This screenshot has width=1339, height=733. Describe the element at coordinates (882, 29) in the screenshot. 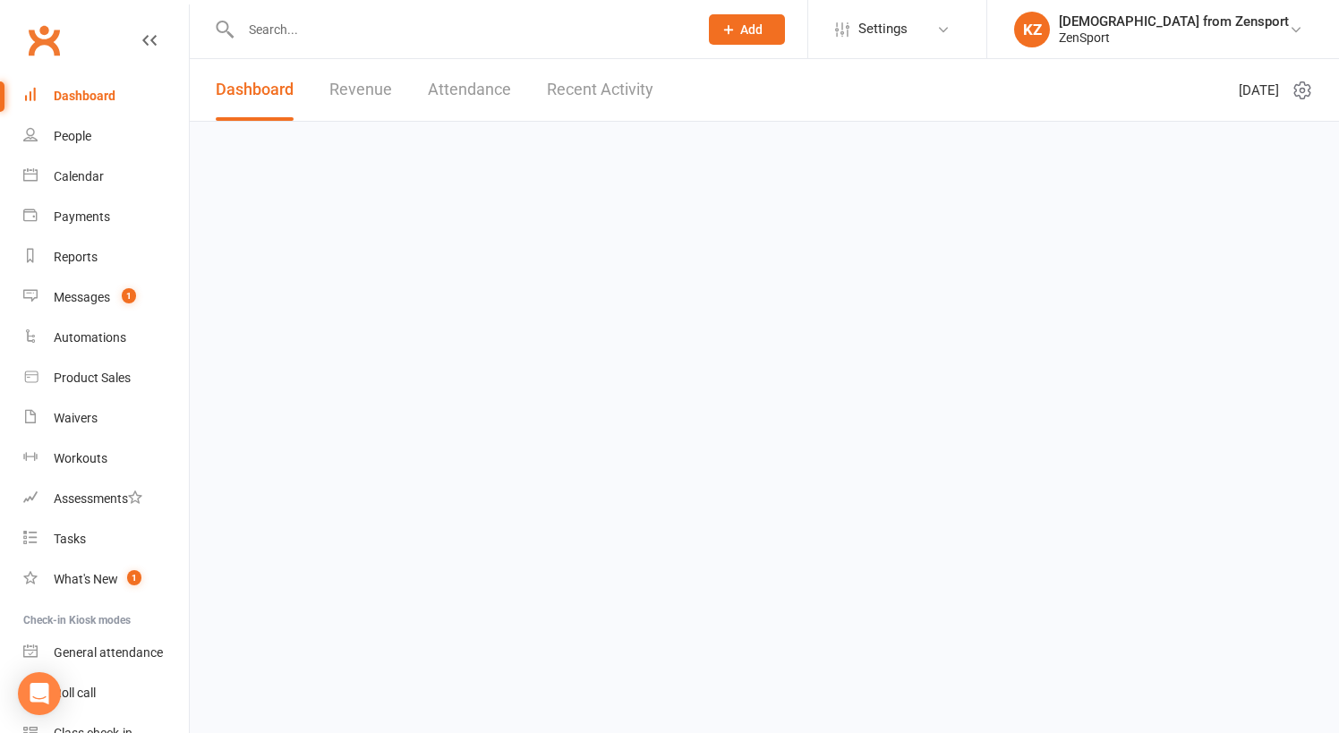

I see `span: Settings` at that location.